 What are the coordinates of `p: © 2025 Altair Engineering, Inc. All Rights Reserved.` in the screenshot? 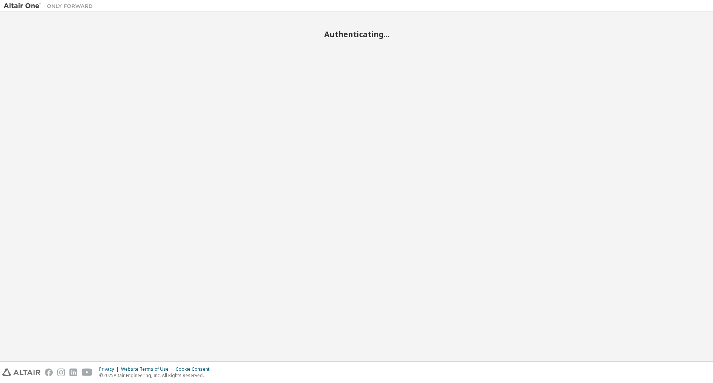 It's located at (156, 375).